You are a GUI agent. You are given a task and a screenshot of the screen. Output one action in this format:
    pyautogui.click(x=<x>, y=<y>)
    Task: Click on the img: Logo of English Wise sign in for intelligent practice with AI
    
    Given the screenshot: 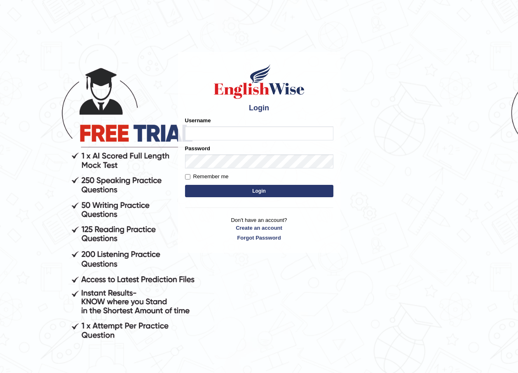 What is the action you would take?
    pyautogui.click(x=259, y=82)
    